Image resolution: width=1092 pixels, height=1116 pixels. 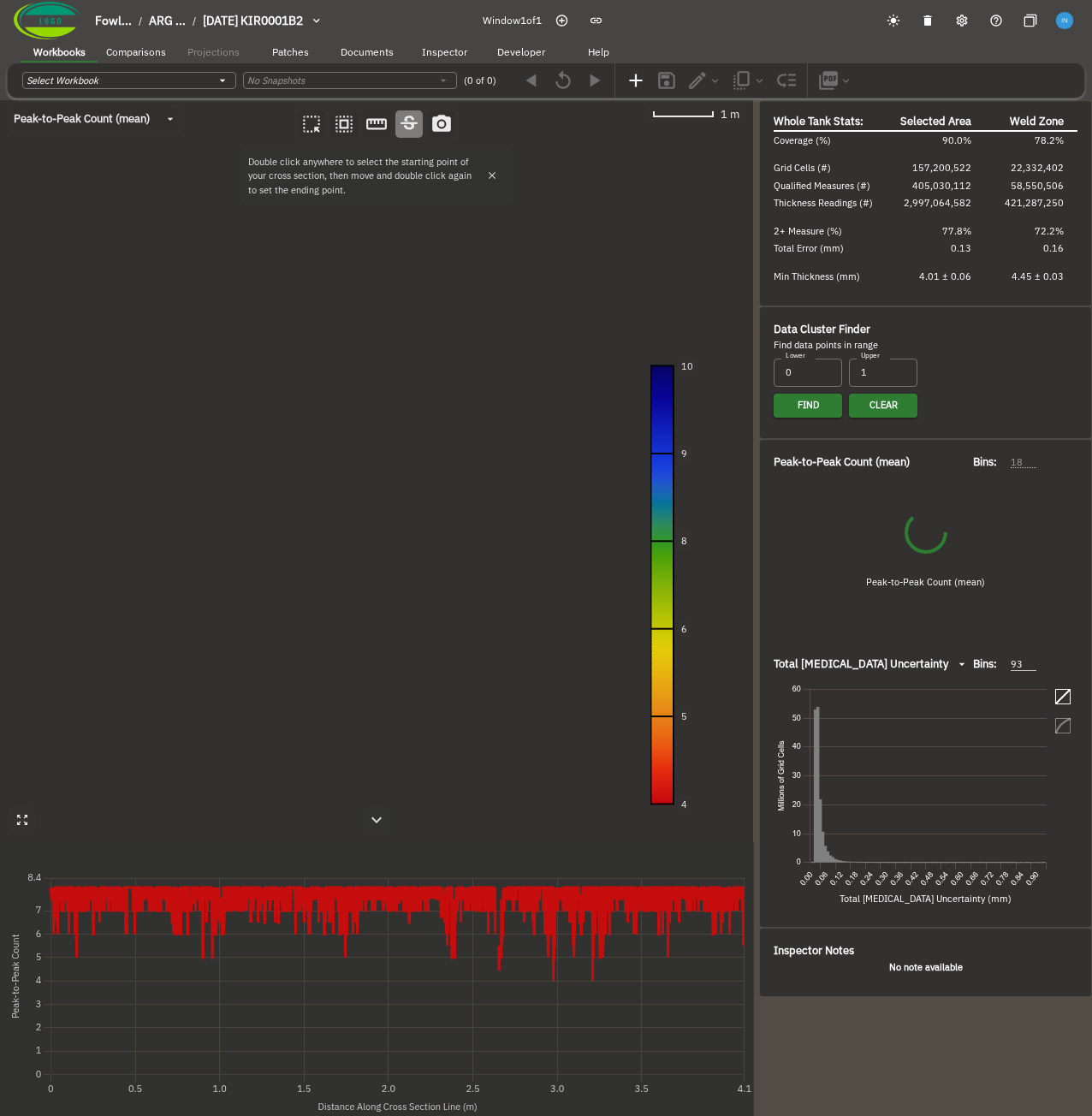 What do you see at coordinates (1048, 231) in the screenshot?
I see `span: 72.2%` at bounding box center [1048, 231].